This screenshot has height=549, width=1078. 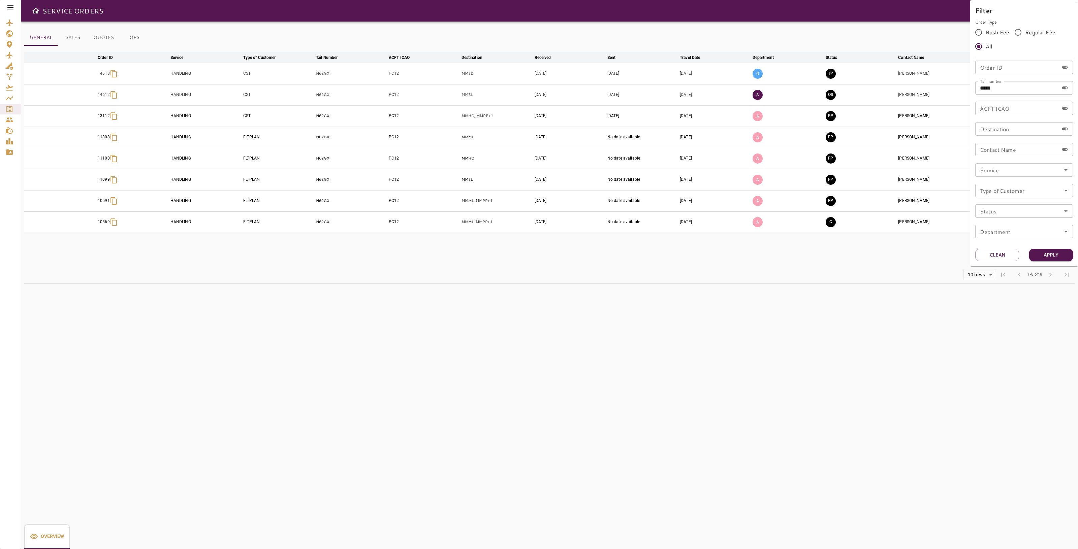 I want to click on div: rushFeeOrder, so click(x=1024, y=39).